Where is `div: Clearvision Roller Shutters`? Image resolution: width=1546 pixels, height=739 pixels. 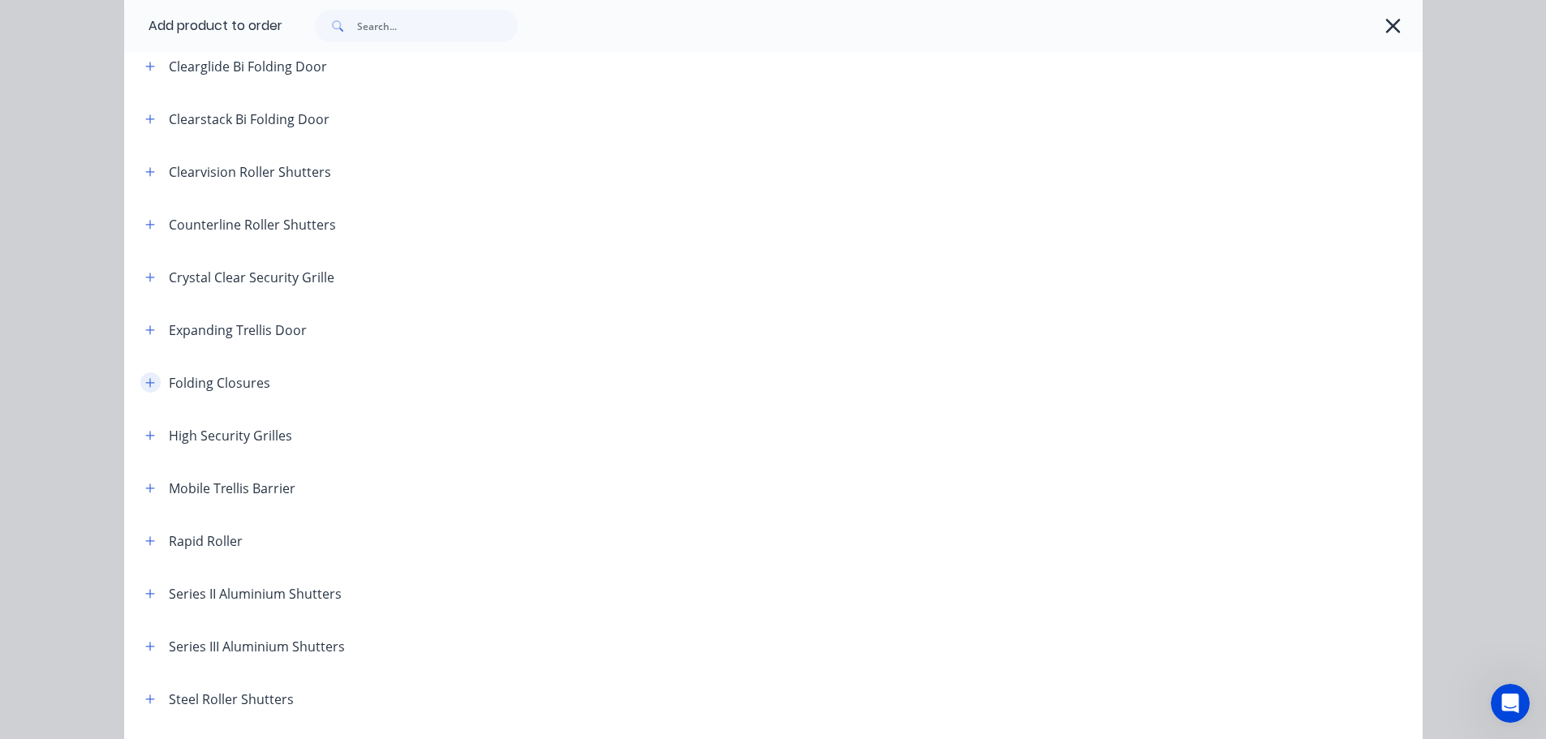
div: Clearvision Roller Shutters is located at coordinates (250, 172).